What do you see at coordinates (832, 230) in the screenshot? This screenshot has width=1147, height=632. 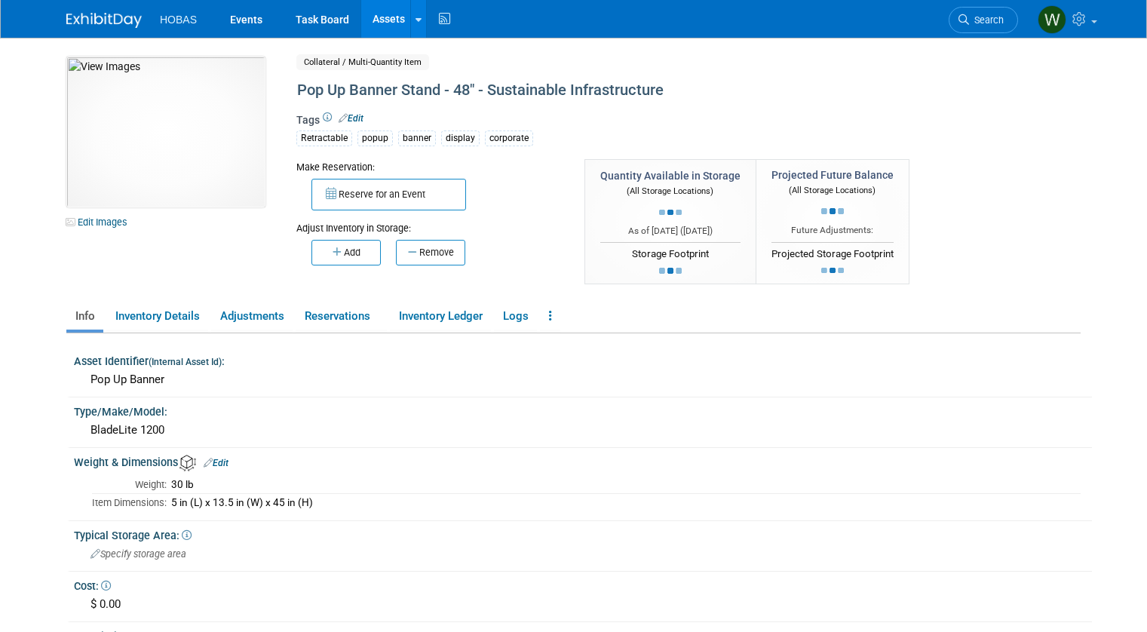 I see `div: Future Adjustments:` at bounding box center [832, 230].